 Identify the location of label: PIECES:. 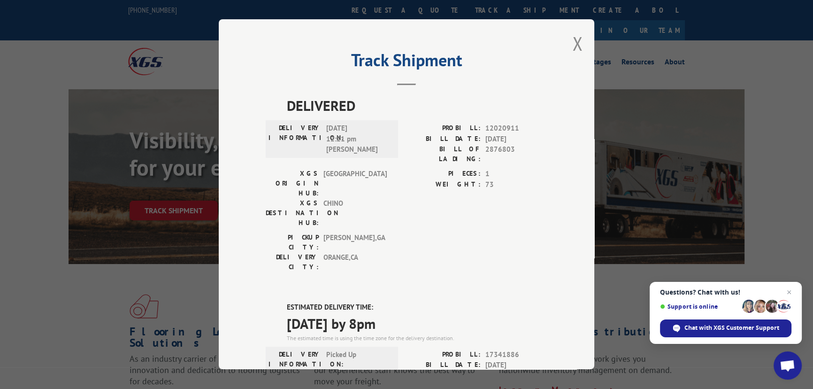
(444, 174).